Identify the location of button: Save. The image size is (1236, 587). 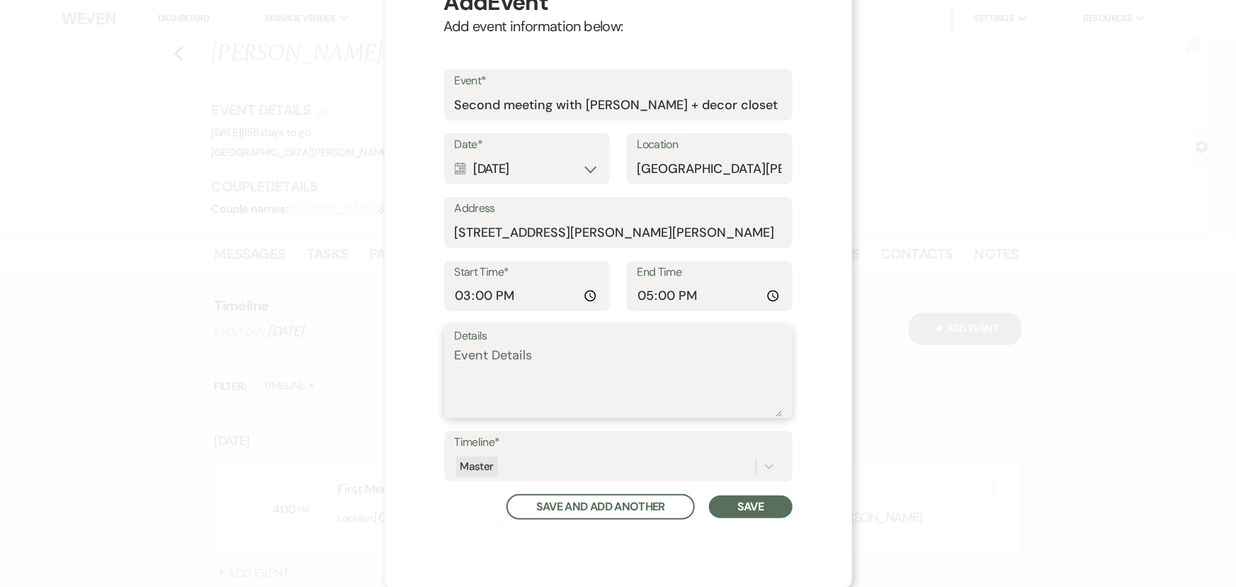
(750, 507).